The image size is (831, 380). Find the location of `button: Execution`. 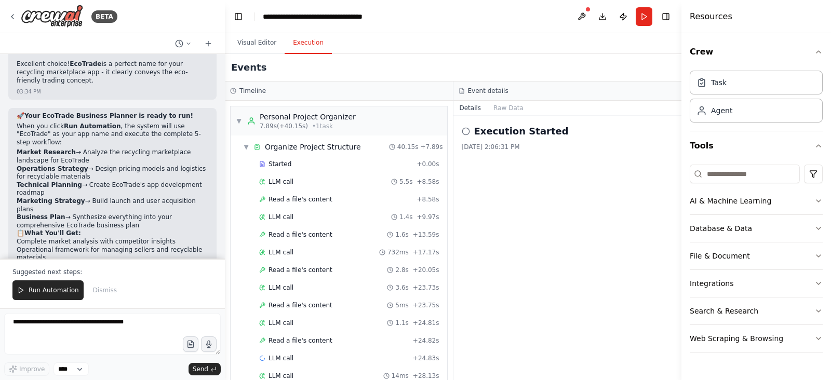

button: Execution is located at coordinates (308, 43).